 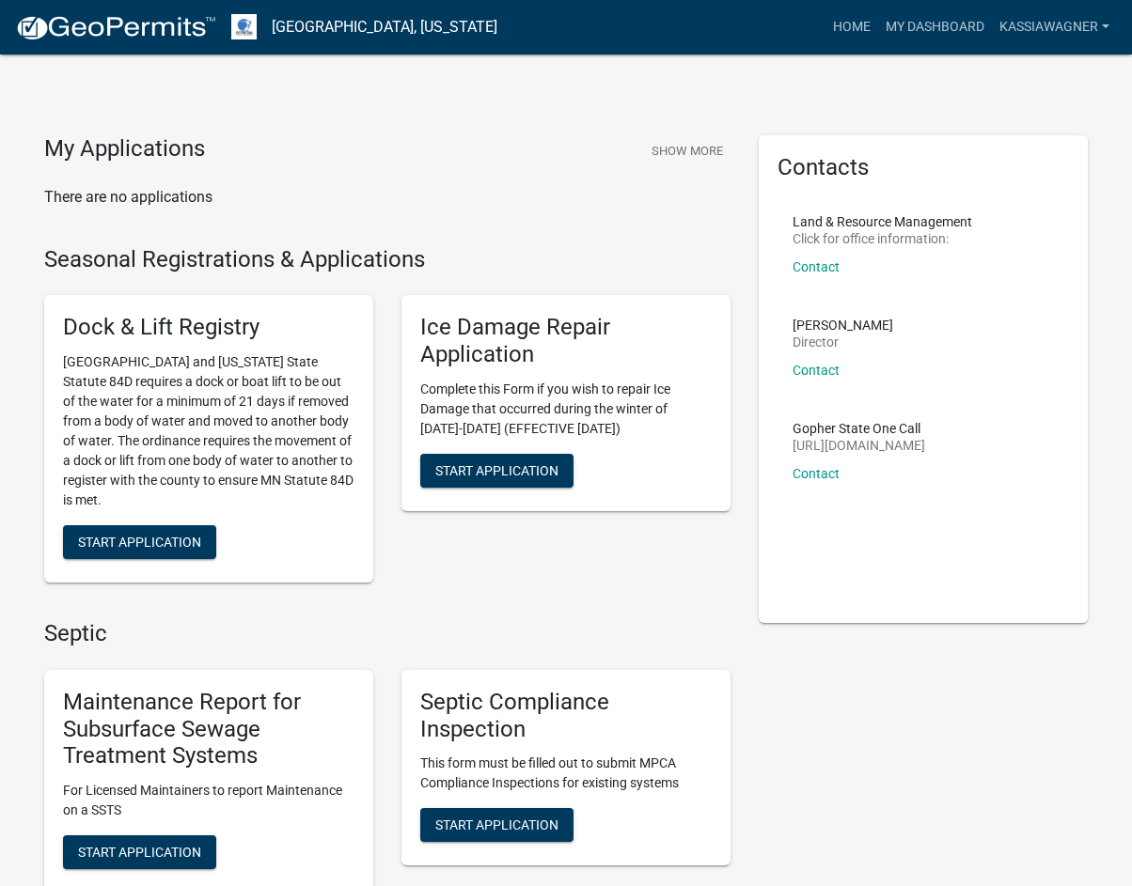 I want to click on h5: Dock & Lift Registry, so click(x=209, y=327).